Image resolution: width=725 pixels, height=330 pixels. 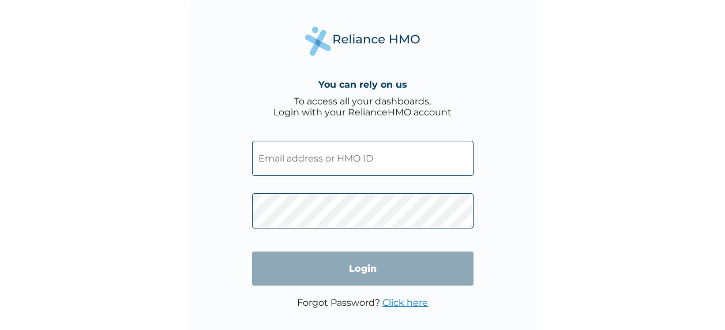 What do you see at coordinates (363, 158) in the screenshot?
I see `input: Email address or HMO ID` at bounding box center [363, 158].